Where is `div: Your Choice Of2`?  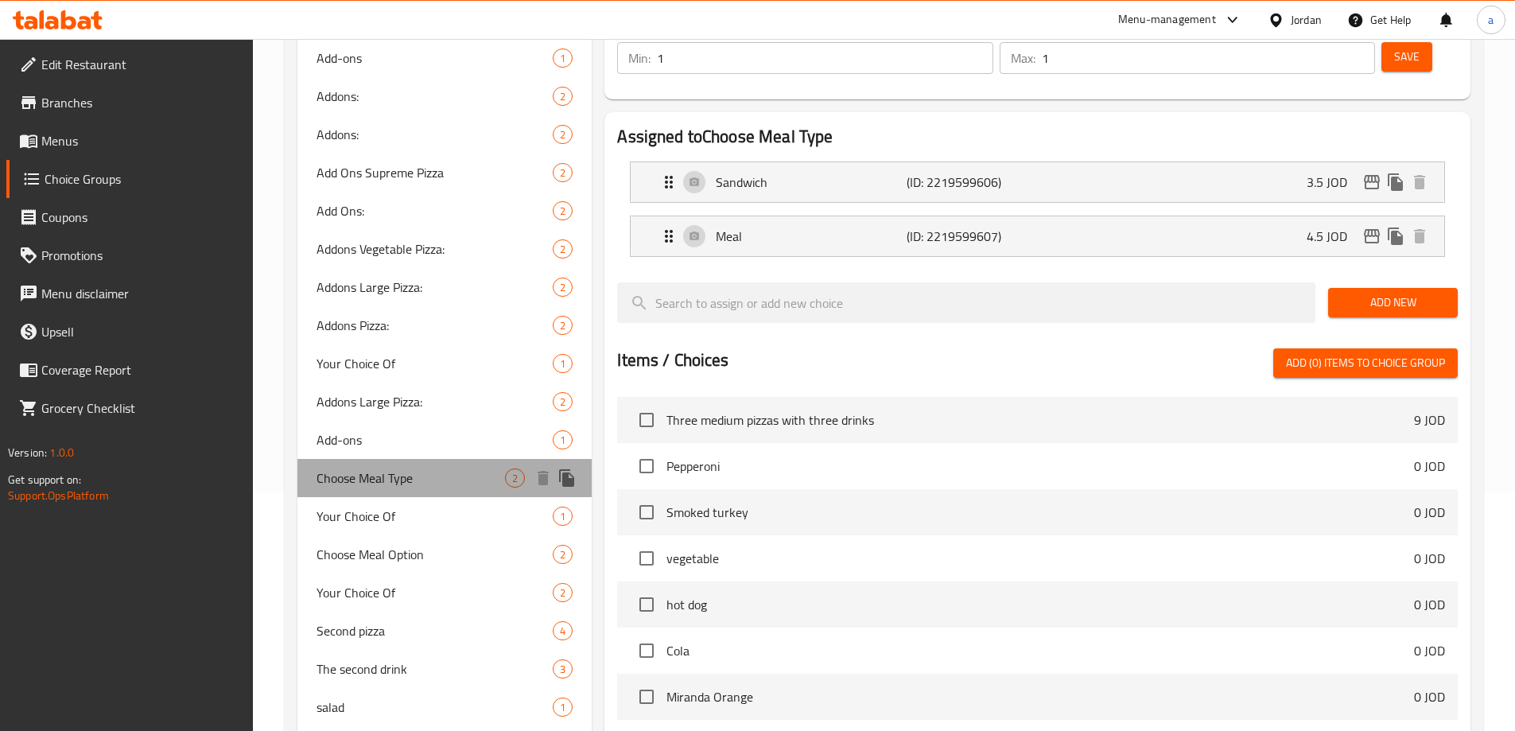
div: Your Choice Of2 is located at coordinates (445, 592).